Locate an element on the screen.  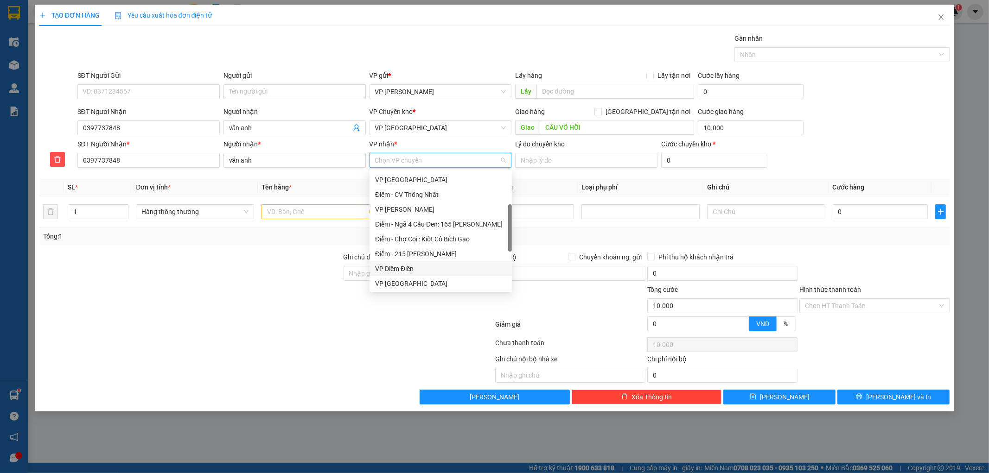
input: Nhập ghi chú is located at coordinates (570, 375).